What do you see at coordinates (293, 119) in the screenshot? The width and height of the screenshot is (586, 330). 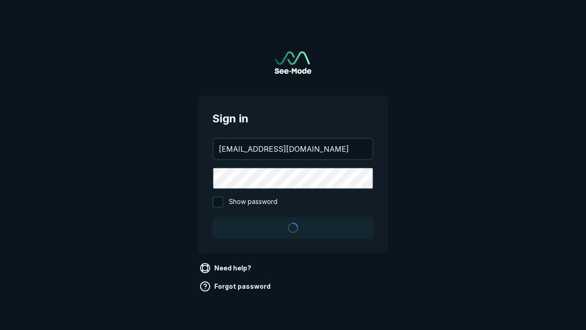 I see `span: Sign in` at bounding box center [293, 119].